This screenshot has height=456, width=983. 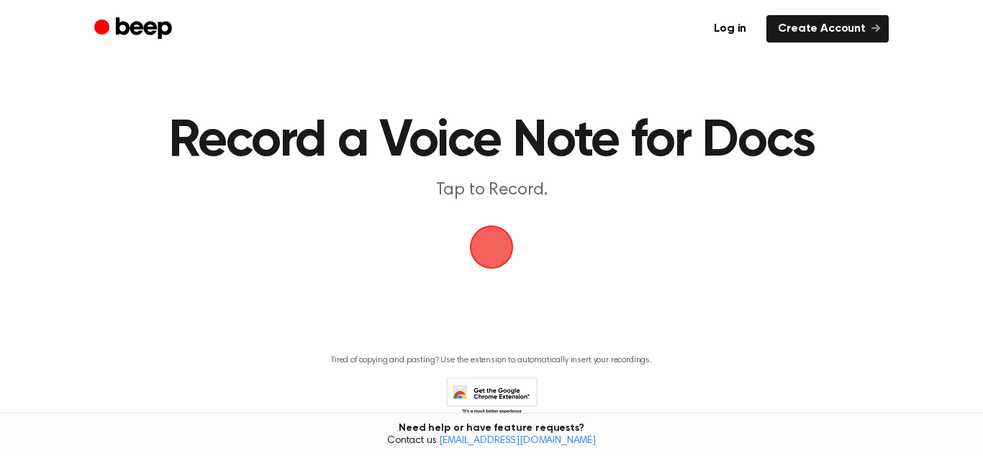 What do you see at coordinates (730, 29) in the screenshot?
I see `a: Log in` at bounding box center [730, 29].